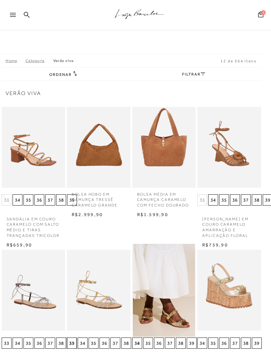 This screenshot has width=271, height=354. What do you see at coordinates (98, 290) in the screenshot?
I see `a: SANDÁLIA GLADIADORA METALIZADA DOURADA, OURO E PRATA SANDÁLIA GLADIADORA METALIZADA DOURADA, OURO...` at bounding box center [98, 290].